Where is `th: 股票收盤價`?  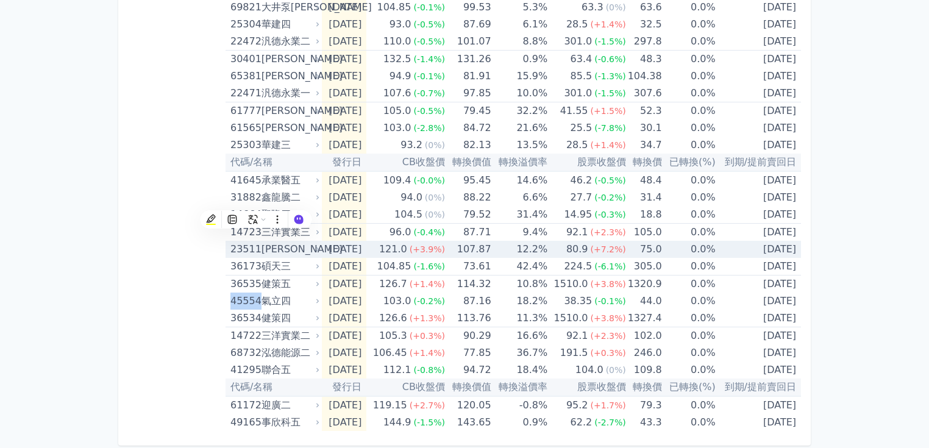 th: 股票收盤價 is located at coordinates (586, 387).